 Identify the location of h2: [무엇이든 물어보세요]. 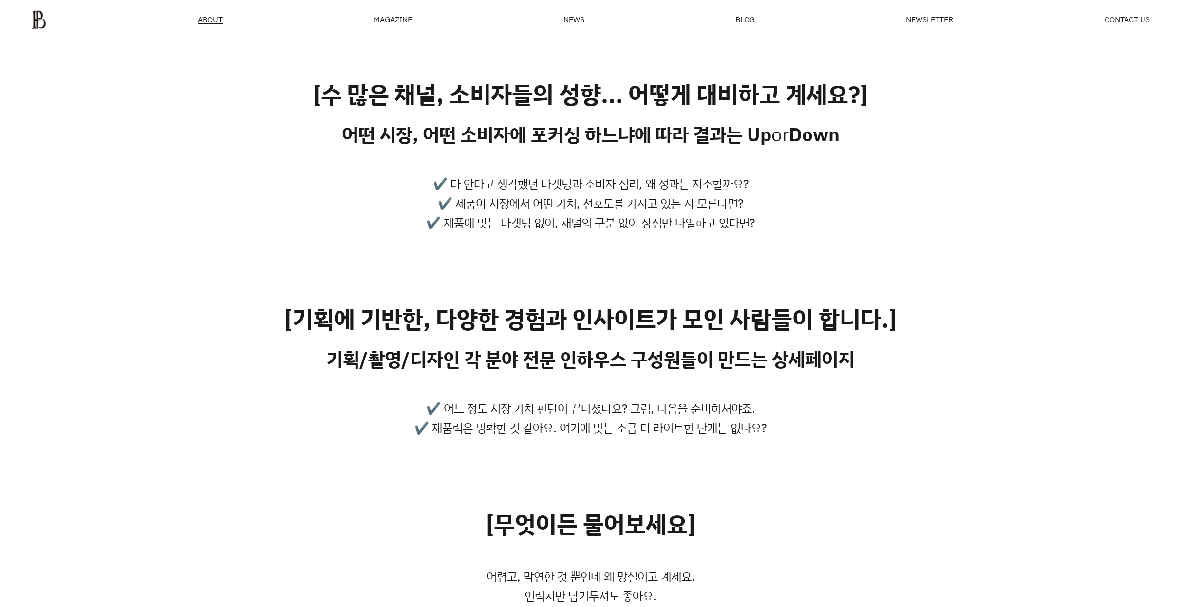
(591, 524).